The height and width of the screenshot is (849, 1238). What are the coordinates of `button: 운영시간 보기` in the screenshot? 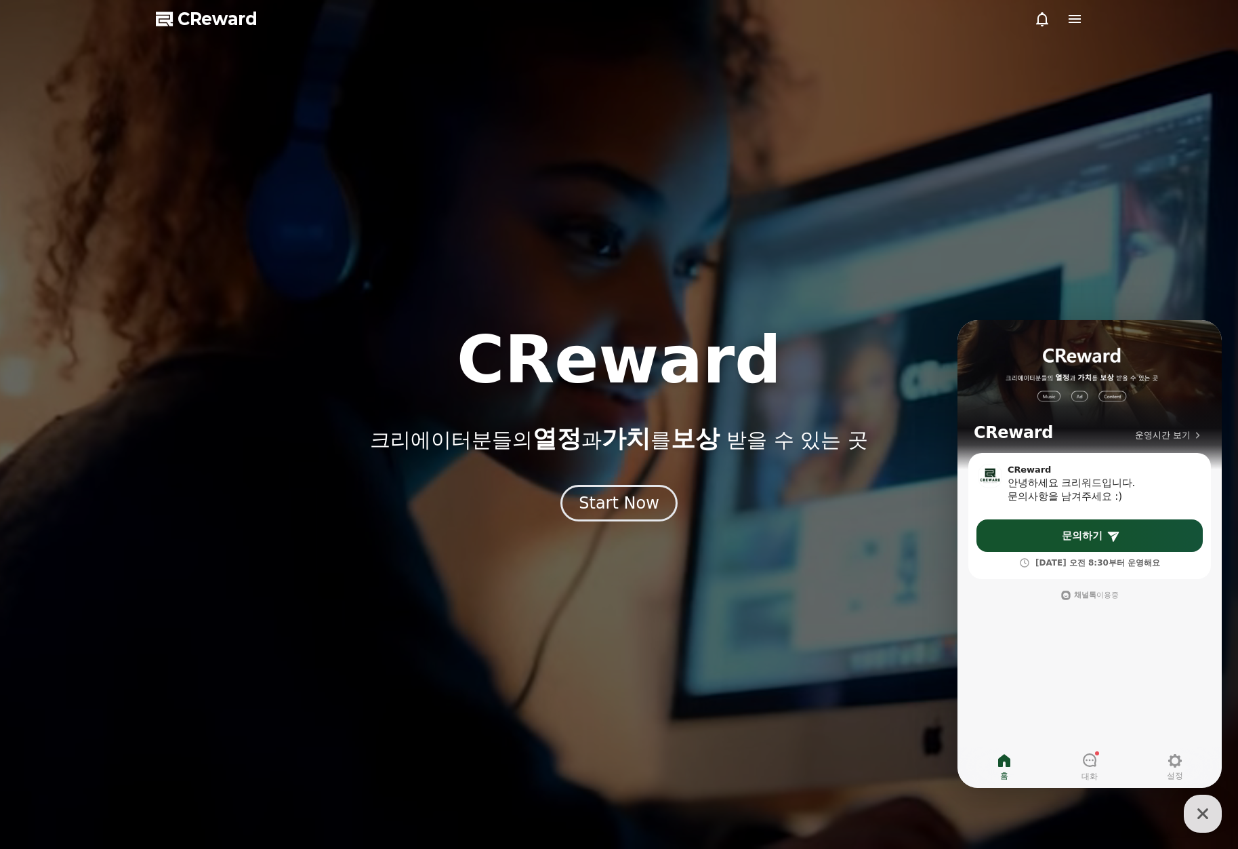 It's located at (210, 115).